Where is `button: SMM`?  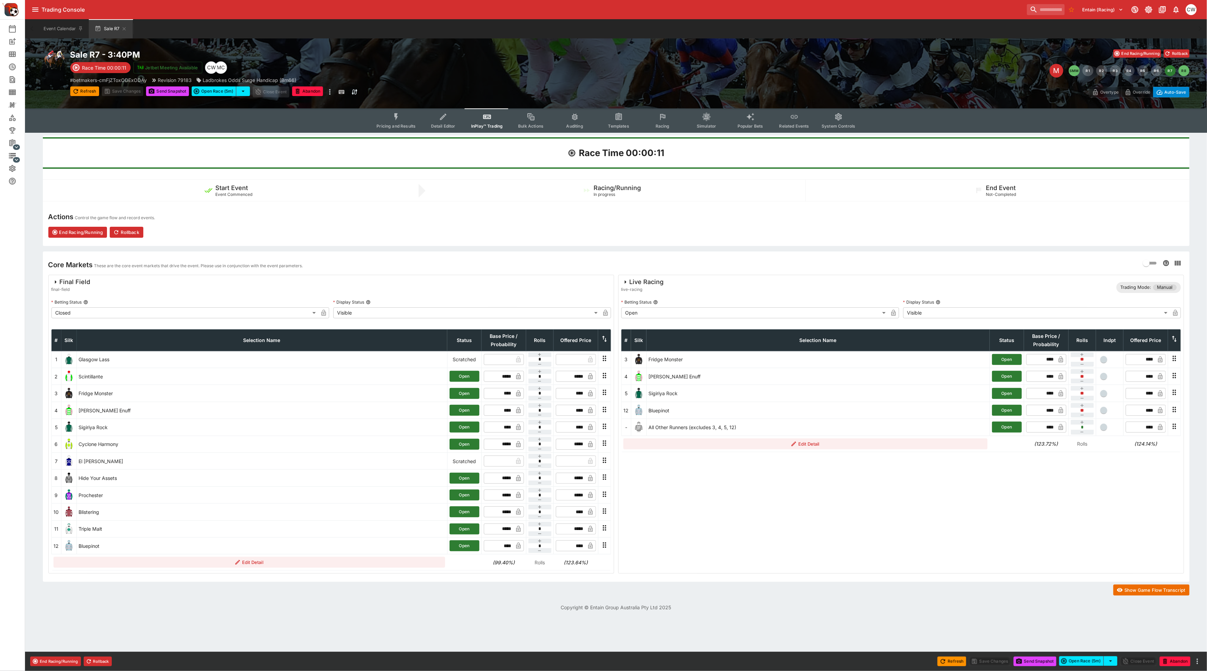 button: SMM is located at coordinates (1074, 71).